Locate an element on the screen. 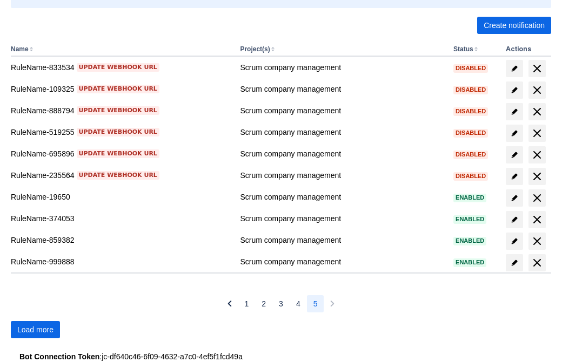  div: RuleName-999888 is located at coordinates (121, 262).